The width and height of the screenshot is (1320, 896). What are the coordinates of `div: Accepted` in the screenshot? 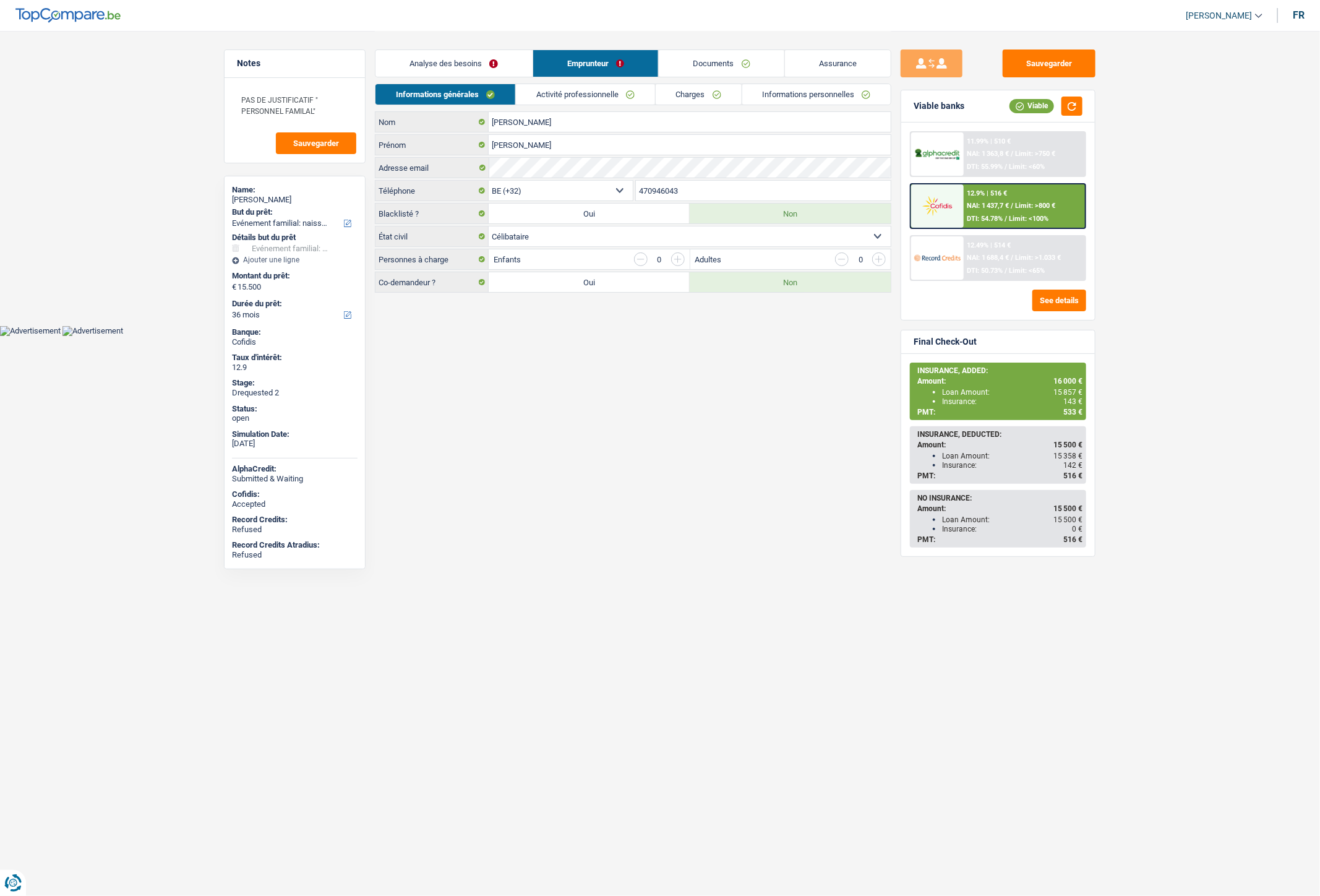 It's located at (294, 504).